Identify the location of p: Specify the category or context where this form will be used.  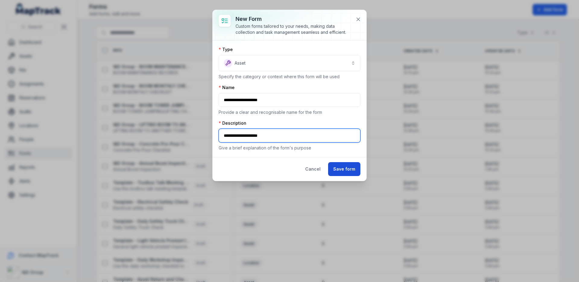
(289, 77).